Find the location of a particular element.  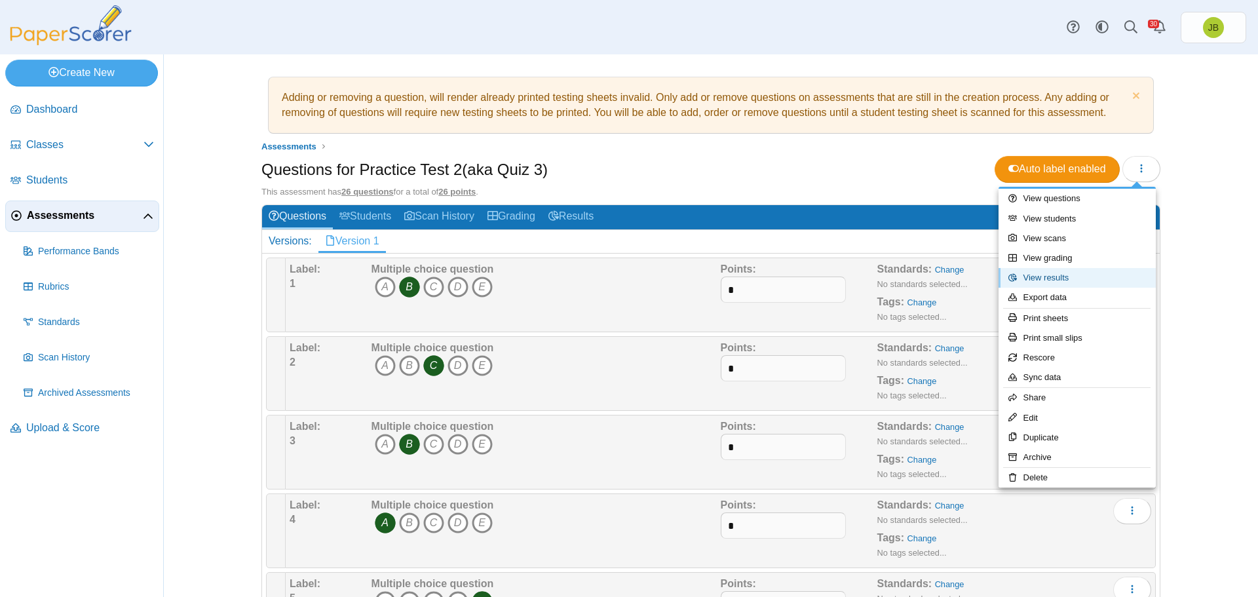

a: Students is located at coordinates (82, 181).